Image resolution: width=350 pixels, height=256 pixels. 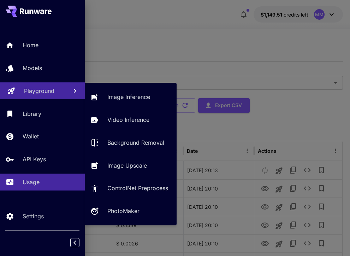 What do you see at coordinates (128, 97) in the screenshot?
I see `p: Image Inference` at bounding box center [128, 97].